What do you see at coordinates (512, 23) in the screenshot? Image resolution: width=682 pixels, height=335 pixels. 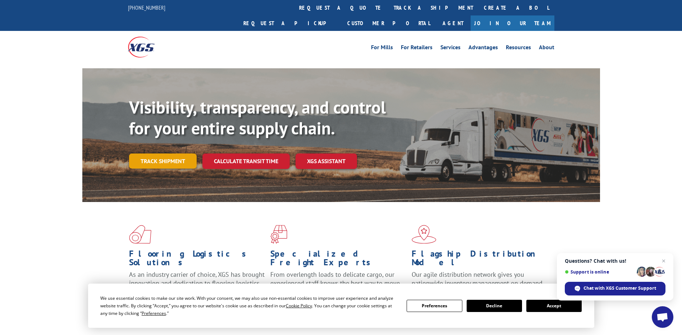 I see `a: Join Our Team` at bounding box center [512, 23].